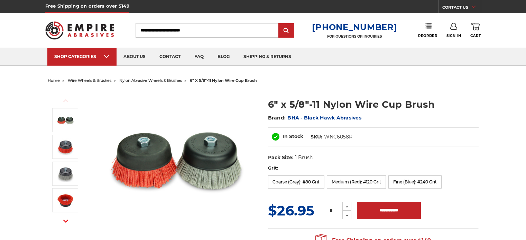 This screenshot has height=240, width=526. What do you see at coordinates (293, 137) in the screenshot?
I see `span: In Stock` at bounding box center [293, 137].